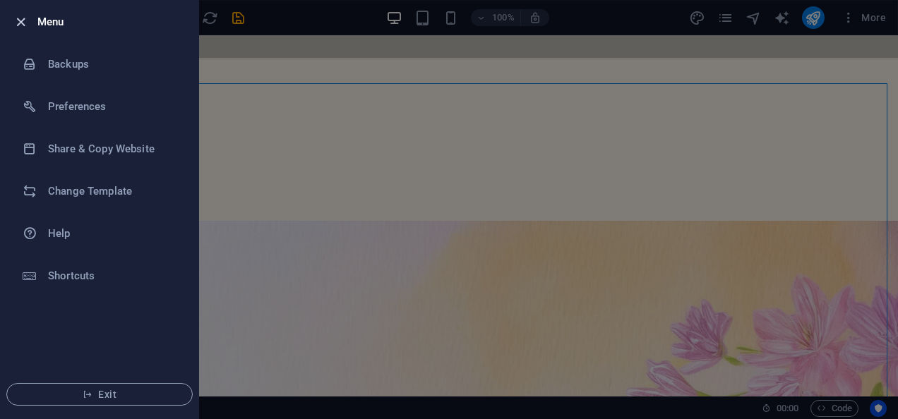 The height and width of the screenshot is (419, 898). I want to click on h6: Backups, so click(113, 64).